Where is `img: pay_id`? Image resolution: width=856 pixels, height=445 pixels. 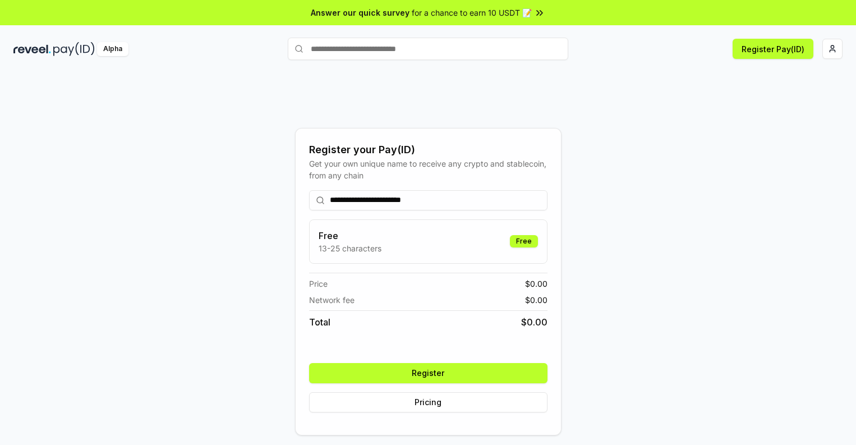 img: pay_id is located at coordinates (74, 49).